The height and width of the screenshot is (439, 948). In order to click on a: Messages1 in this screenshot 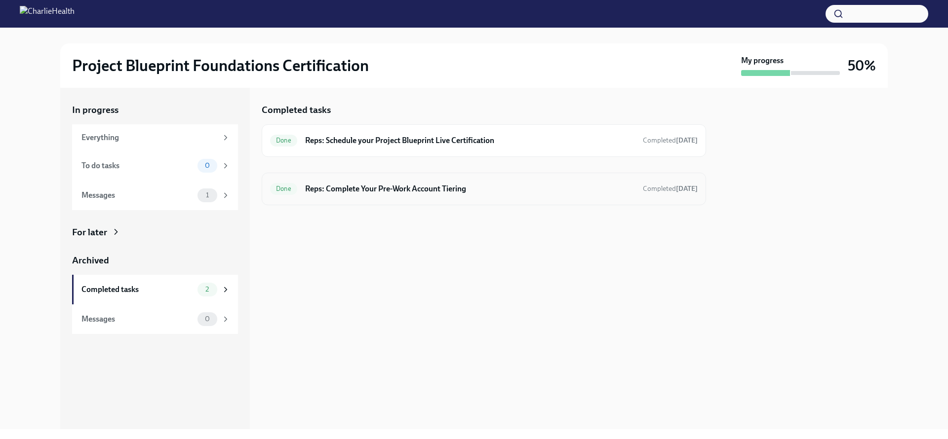, I will do `click(155, 195)`.